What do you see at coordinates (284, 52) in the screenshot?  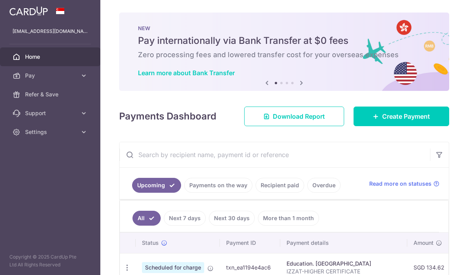 I see `img: Bank transfer banner` at bounding box center [284, 52].